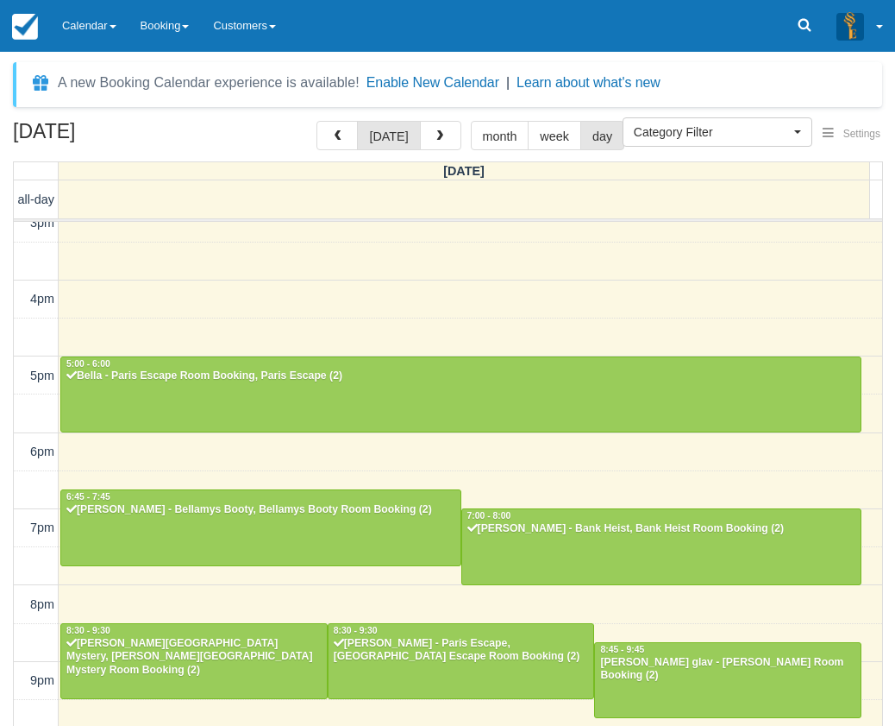 The height and width of the screenshot is (726, 895). I want to click on span: Settings, so click(862, 134).